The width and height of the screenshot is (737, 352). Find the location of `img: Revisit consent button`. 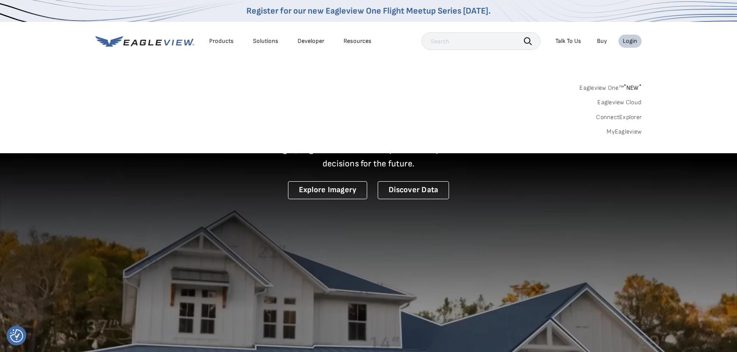

img: Revisit consent button is located at coordinates (17, 336).